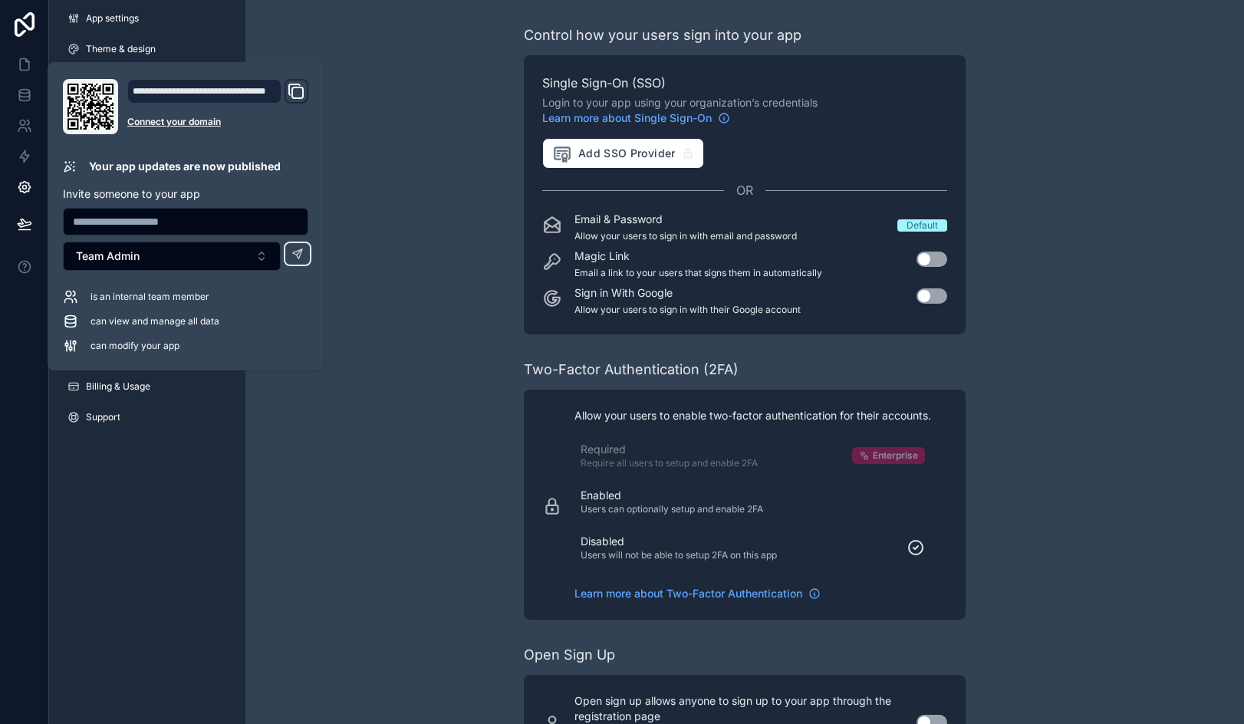  Describe the element at coordinates (155, 321) in the screenshot. I see `span: can view and manage all data` at that location.